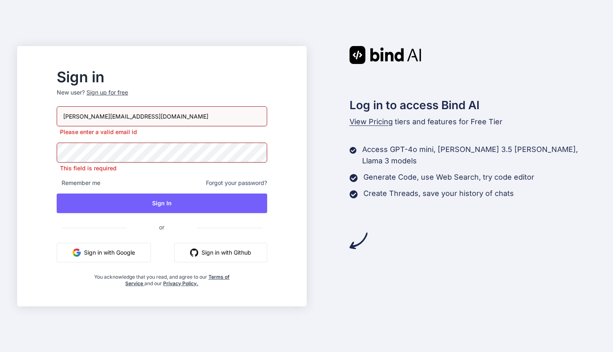 This screenshot has height=352, width=613. What do you see at coordinates (386, 55) in the screenshot?
I see `img: Bind AI logo` at bounding box center [386, 55].